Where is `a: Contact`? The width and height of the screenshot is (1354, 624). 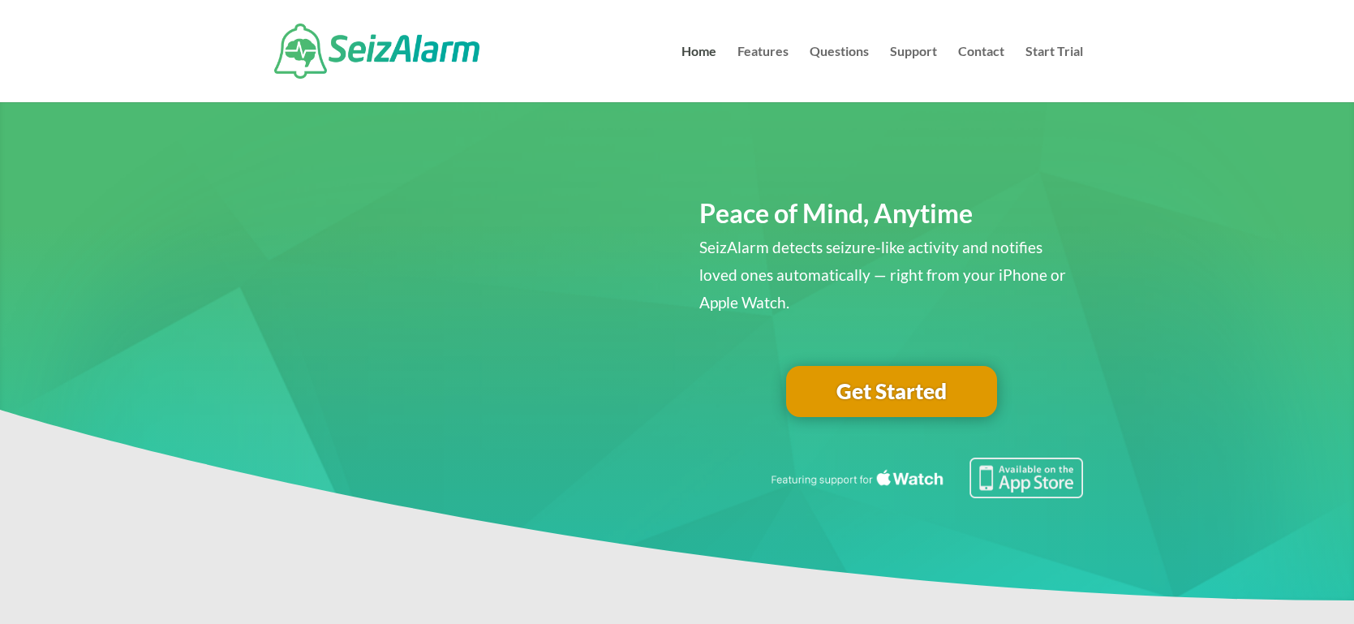 a: Contact is located at coordinates (981, 74).